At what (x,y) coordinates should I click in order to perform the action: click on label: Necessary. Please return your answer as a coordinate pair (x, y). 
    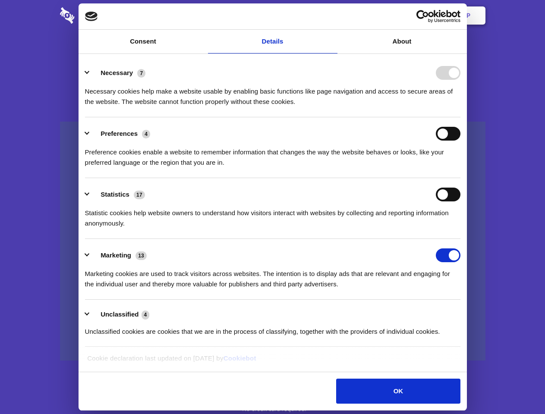
    Looking at the image, I should click on (116, 72).